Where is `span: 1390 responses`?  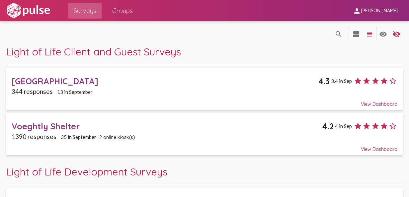 span: 1390 responses is located at coordinates (34, 136).